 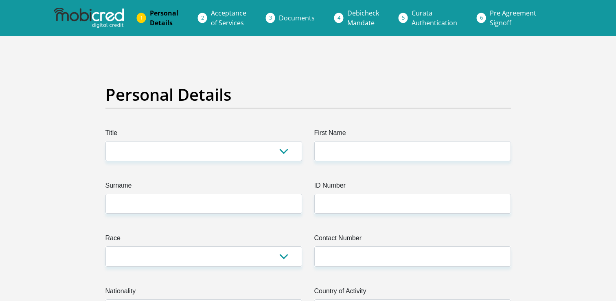 I want to click on span: Curata Authentication, so click(x=435, y=18).